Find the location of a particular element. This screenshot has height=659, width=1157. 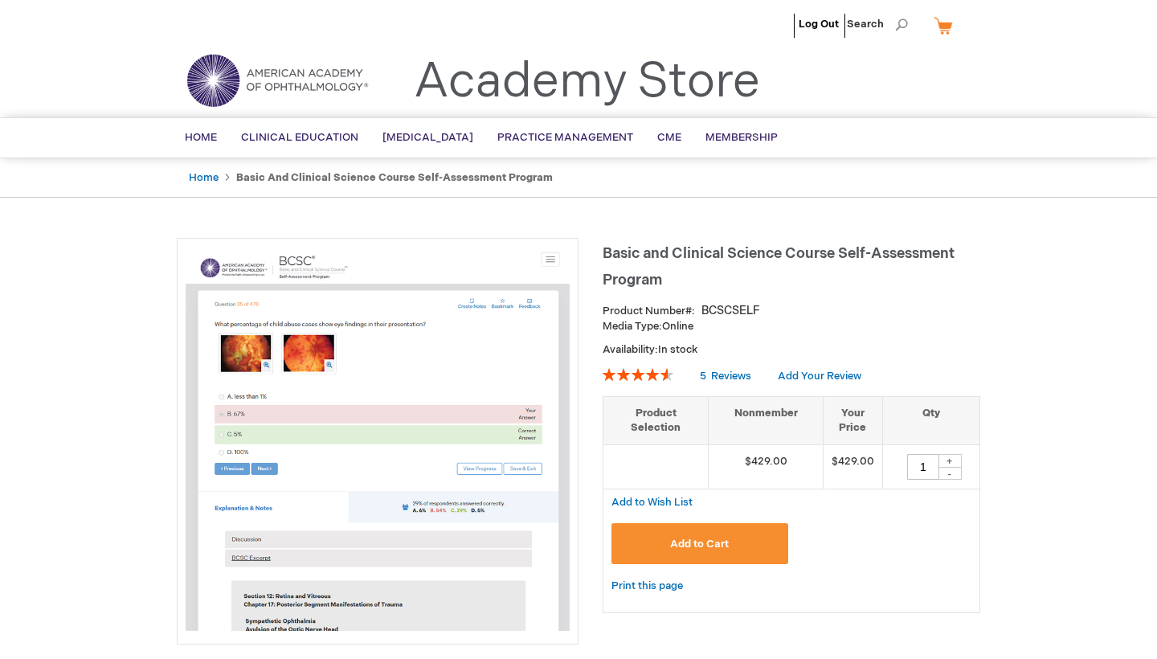

span: Add to Cart is located at coordinates (699, 544).